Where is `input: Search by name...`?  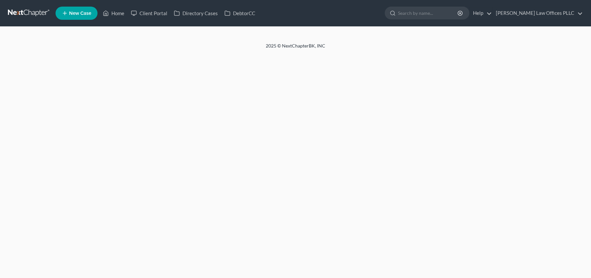 input: Search by name... is located at coordinates (428, 13).